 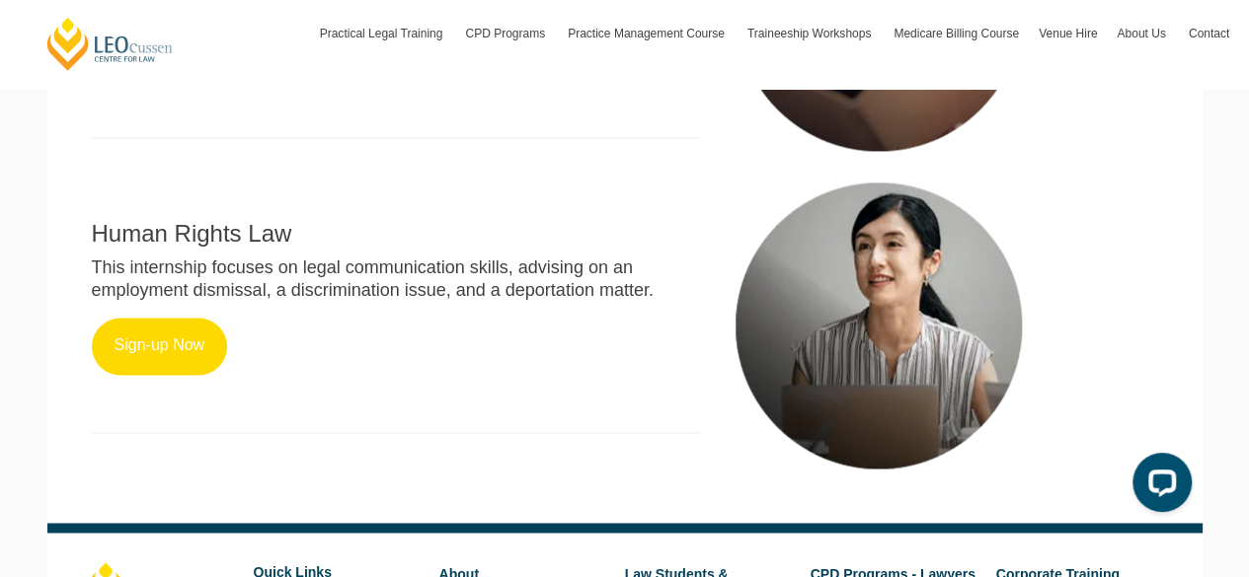 What do you see at coordinates (45, 38) in the screenshot?
I see `button: Open LiveChat chat widget` at bounding box center [45, 38].